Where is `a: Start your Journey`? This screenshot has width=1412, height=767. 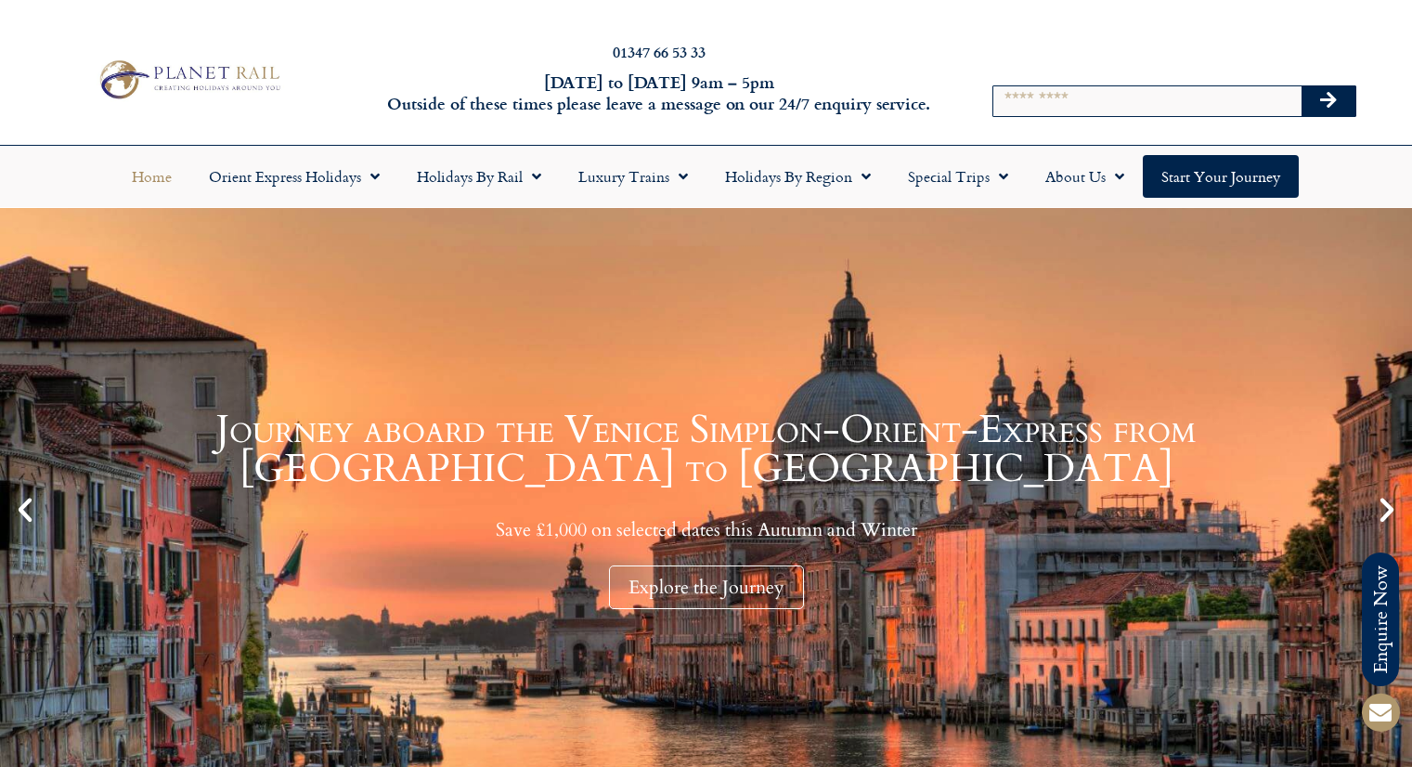
a: Start your Journey is located at coordinates (1221, 176).